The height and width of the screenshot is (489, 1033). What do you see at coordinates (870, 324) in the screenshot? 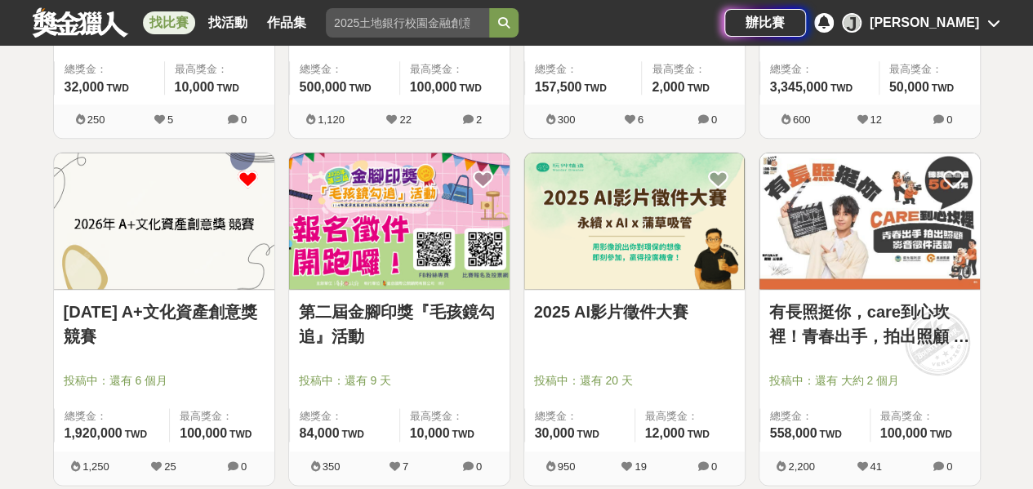
I see `a: 有長照挺你，care到心坎裡！青春出手，拍出照顧 影音徵件活動` at bounding box center [870, 324].